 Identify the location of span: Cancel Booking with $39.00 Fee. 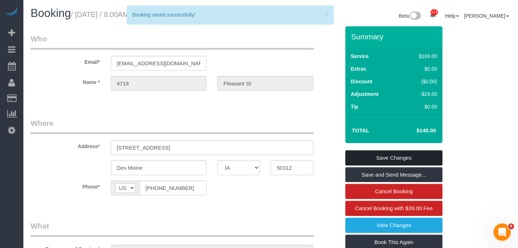
(394, 208).